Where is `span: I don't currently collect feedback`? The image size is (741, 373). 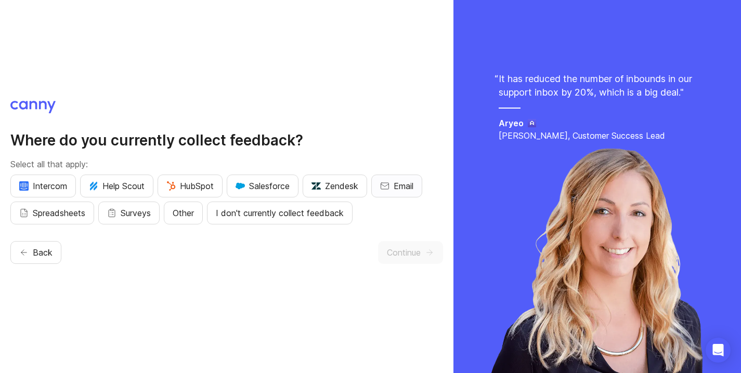
span: I don't currently collect feedback is located at coordinates (280, 213).